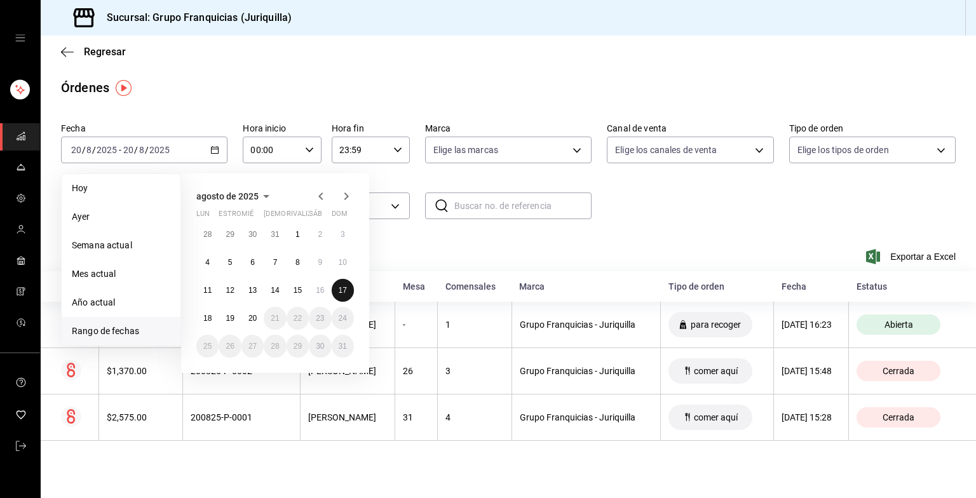 The height and width of the screenshot is (498, 976). What do you see at coordinates (252, 291) in the screenshot?
I see `abbr: 13 de agosto de 2025` at bounding box center [252, 291].